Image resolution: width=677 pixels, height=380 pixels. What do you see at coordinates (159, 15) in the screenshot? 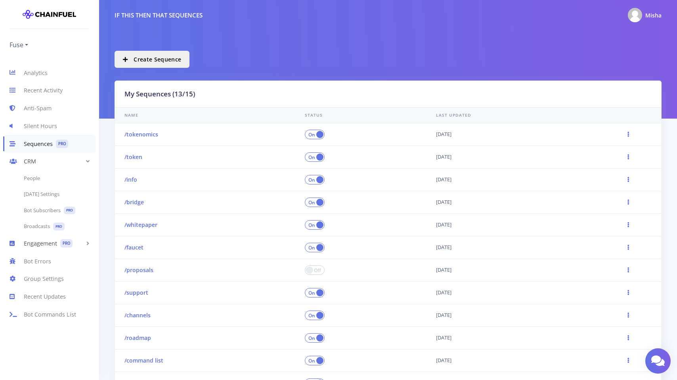
I see `div: If This Then That Sequences` at bounding box center [159, 15].